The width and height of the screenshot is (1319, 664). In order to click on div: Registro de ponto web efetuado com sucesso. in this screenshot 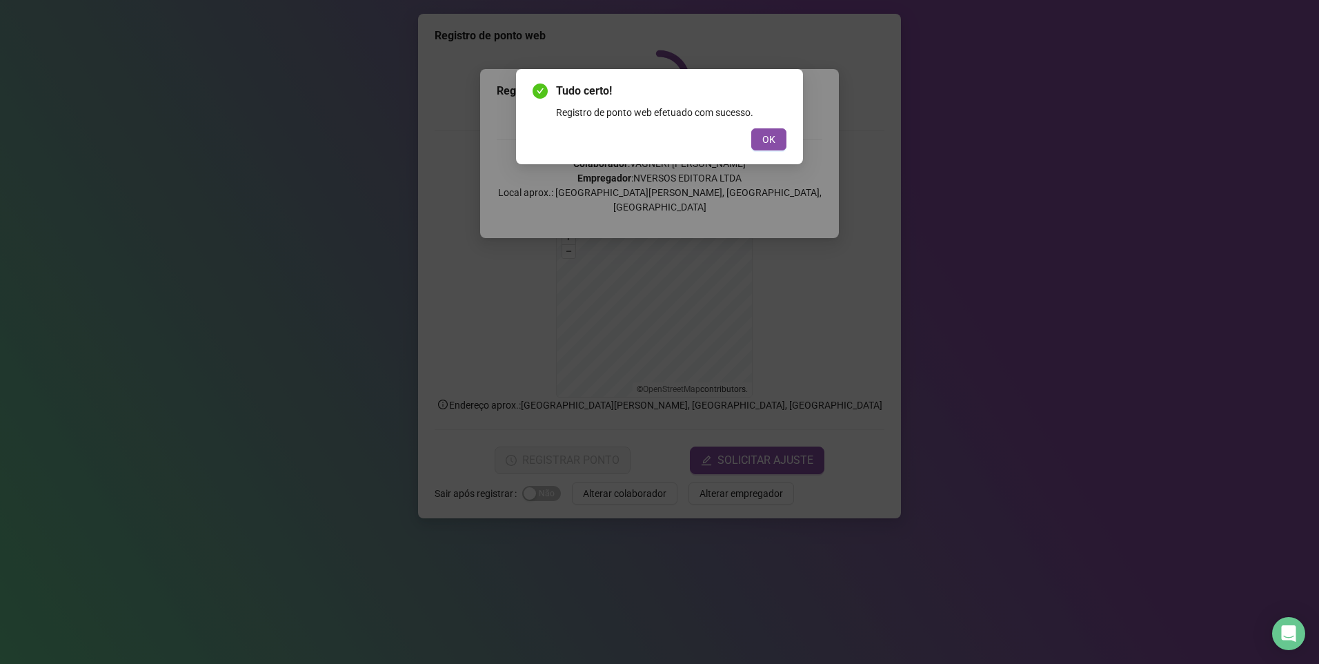, I will do `click(671, 112)`.